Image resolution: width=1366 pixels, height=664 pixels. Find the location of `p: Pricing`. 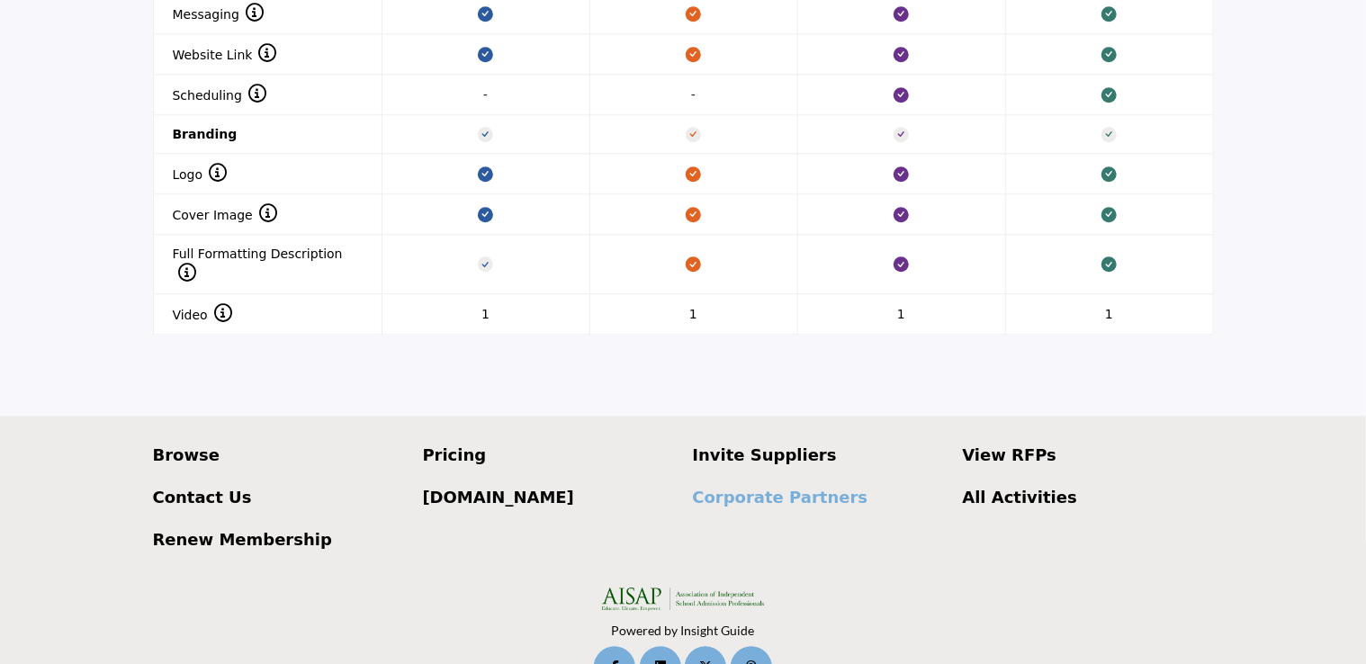

p: Pricing is located at coordinates (548, 454).